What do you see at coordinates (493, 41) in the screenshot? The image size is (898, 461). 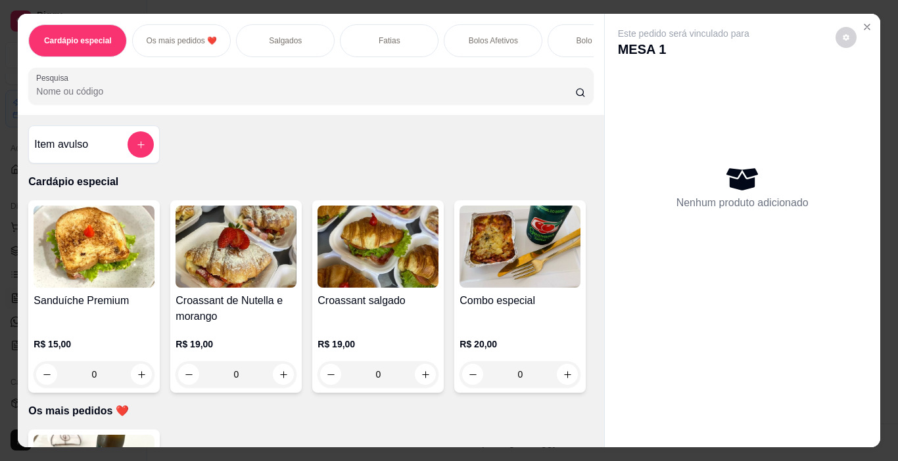 I see `p: Bolos Afetivos` at bounding box center [493, 41].